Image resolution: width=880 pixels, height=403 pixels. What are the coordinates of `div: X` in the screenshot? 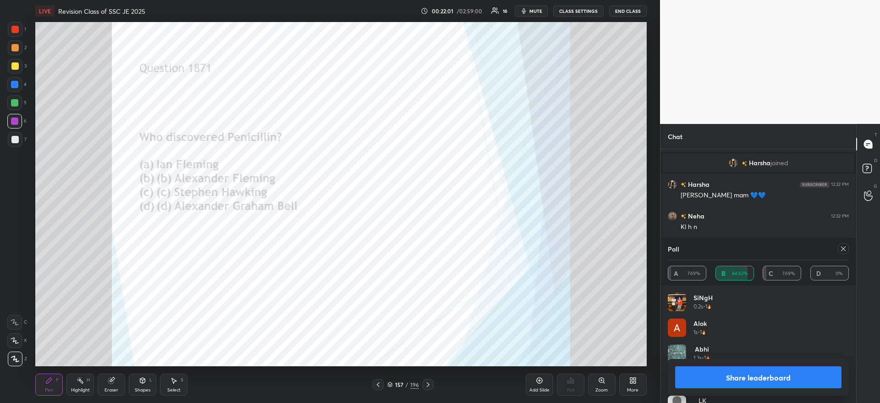 It's located at (17, 340).